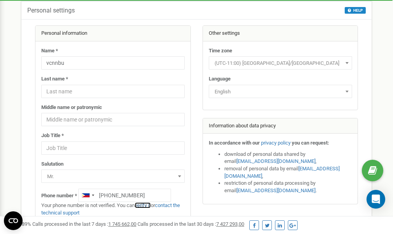 This screenshot has height=234, width=393. I want to click on label: Job Title *, so click(53, 135).